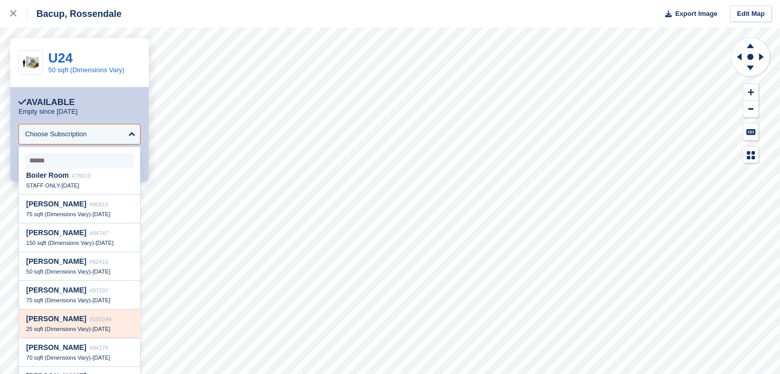  I want to click on span: Export Image, so click(696, 14).